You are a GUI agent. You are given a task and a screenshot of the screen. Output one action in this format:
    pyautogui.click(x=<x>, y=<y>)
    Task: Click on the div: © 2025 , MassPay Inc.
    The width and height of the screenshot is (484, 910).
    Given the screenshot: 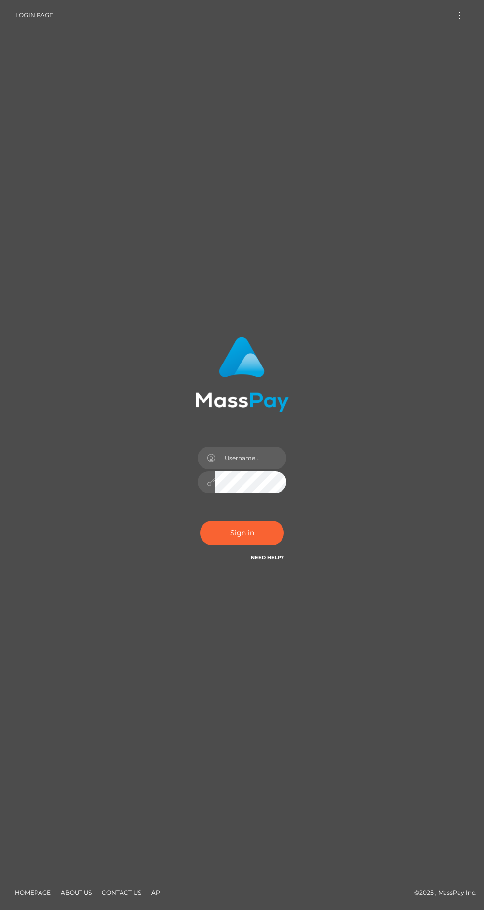 What is the action you would take?
    pyautogui.click(x=242, y=893)
    